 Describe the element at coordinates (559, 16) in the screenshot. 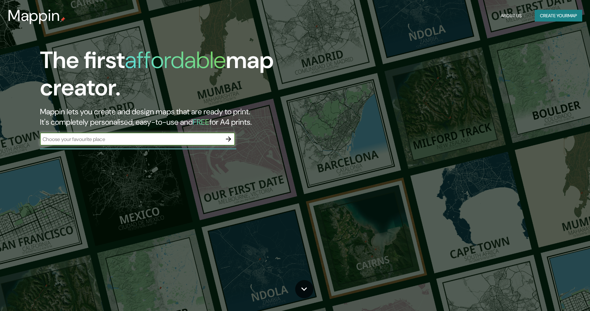

I see `button: Create yourmap` at that location.